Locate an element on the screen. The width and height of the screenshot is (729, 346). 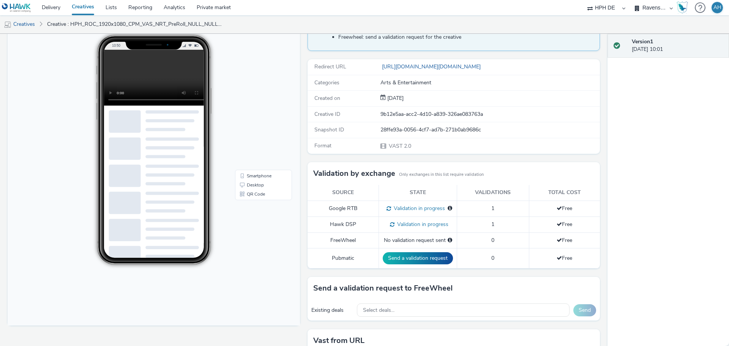
th: Validations is located at coordinates (493, 192).